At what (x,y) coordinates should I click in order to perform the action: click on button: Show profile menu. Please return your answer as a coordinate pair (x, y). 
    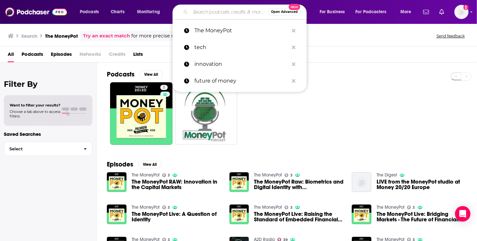
    Looking at the image, I should click on (462, 12).